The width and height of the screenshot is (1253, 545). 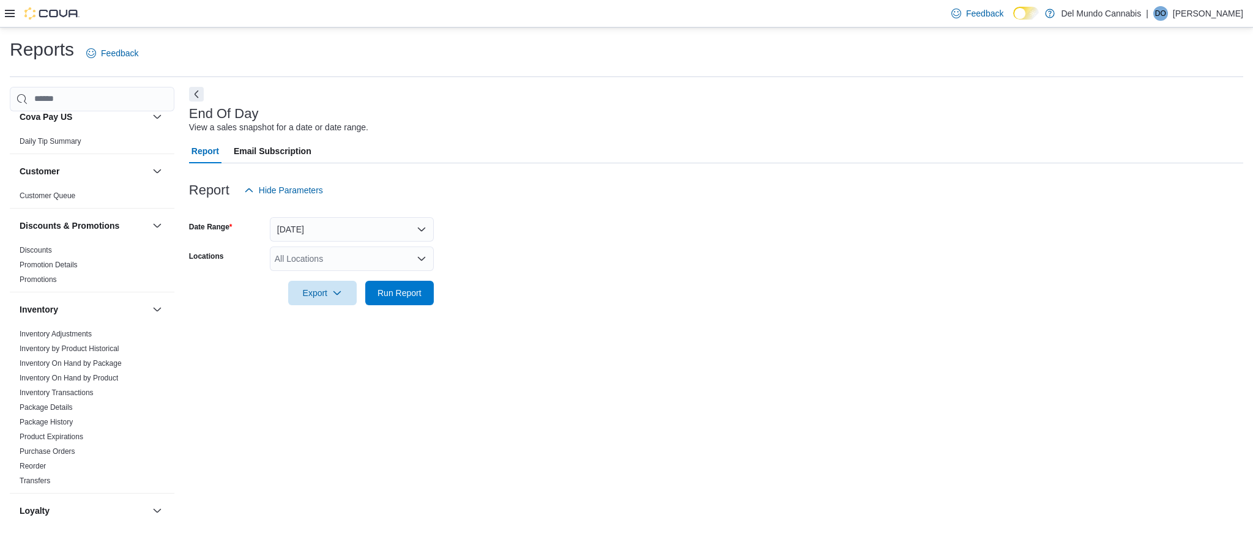 I want to click on img: Cova, so click(x=52, y=13).